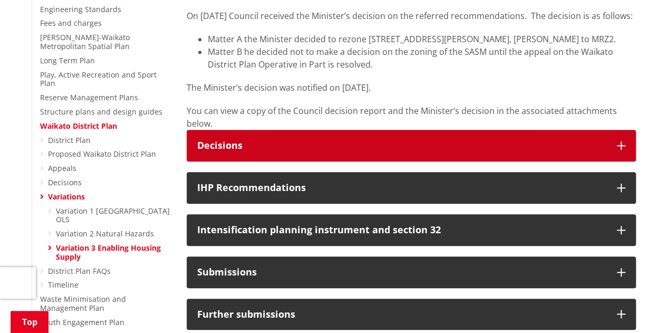  What do you see at coordinates (411, 230) in the screenshot?
I see `button: Intensification planning instrument and section 32` at bounding box center [411, 230].